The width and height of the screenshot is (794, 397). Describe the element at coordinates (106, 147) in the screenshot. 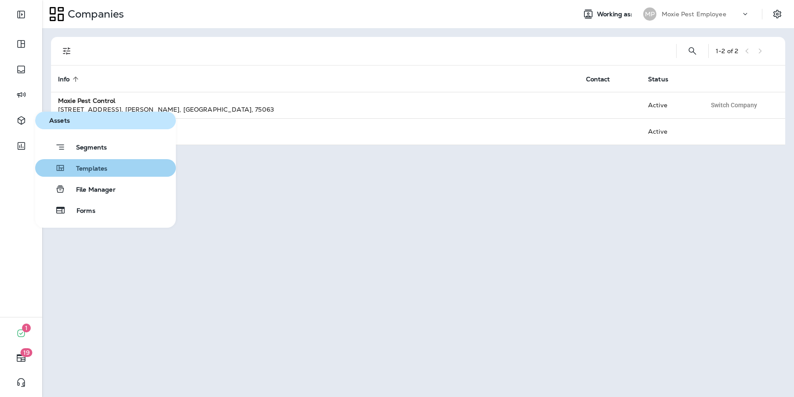

I see `button: Segments` at that location.